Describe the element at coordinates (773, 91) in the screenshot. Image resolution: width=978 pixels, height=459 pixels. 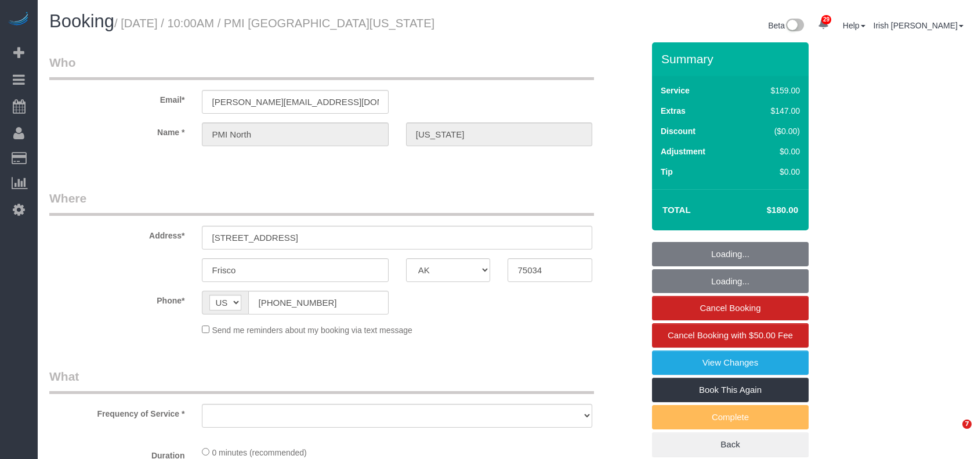
I see `div: $159.00` at that location.